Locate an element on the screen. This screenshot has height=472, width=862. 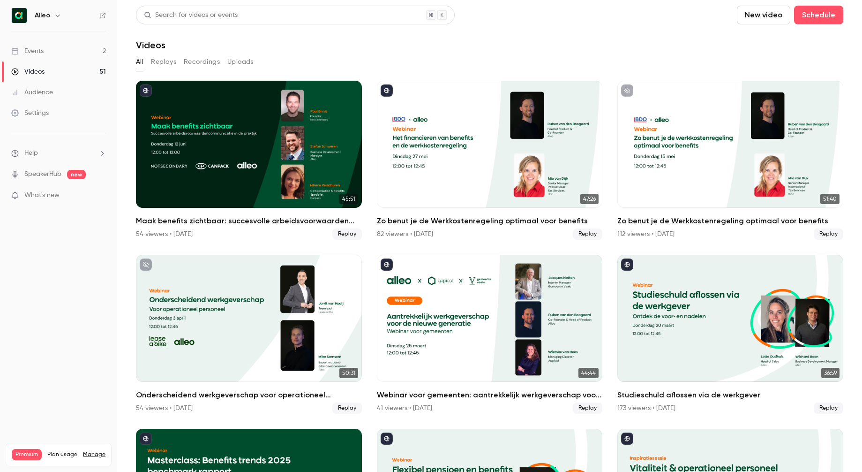
li: Onderscheidend werkgeverschap voor operationeel personeel is located at coordinates (249, 334).